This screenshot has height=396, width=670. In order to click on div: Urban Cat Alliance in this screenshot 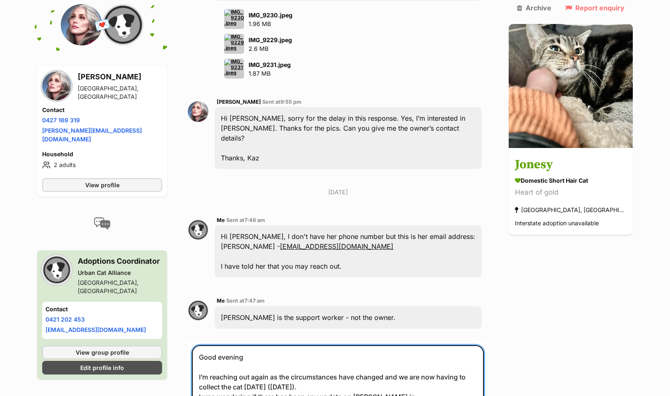, I will do `click(120, 273)`.